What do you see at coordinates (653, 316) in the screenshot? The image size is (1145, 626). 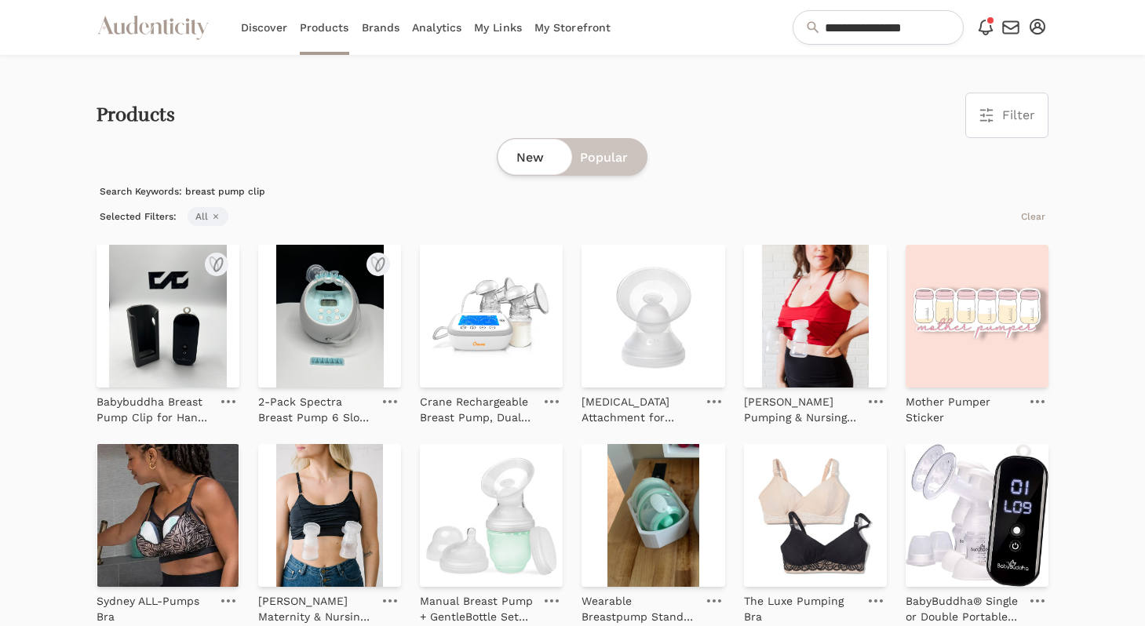 I see `img: Breast Milk Collection Attachment for GentleBottle (with stopper)` at bounding box center [653, 316].